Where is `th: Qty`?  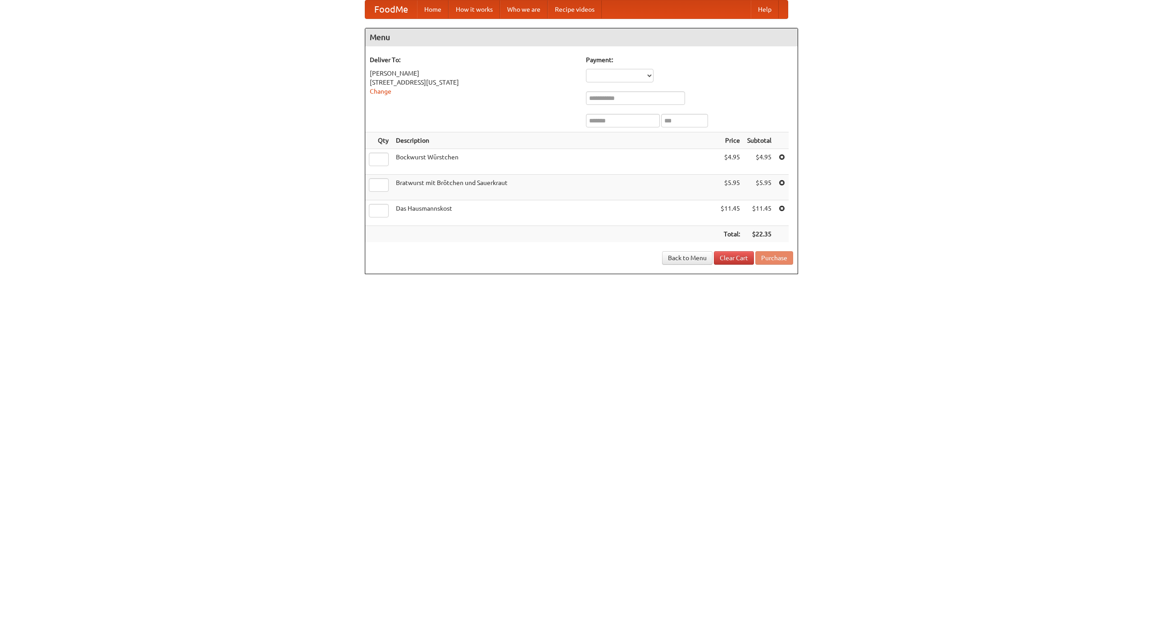
th: Qty is located at coordinates (379, 141).